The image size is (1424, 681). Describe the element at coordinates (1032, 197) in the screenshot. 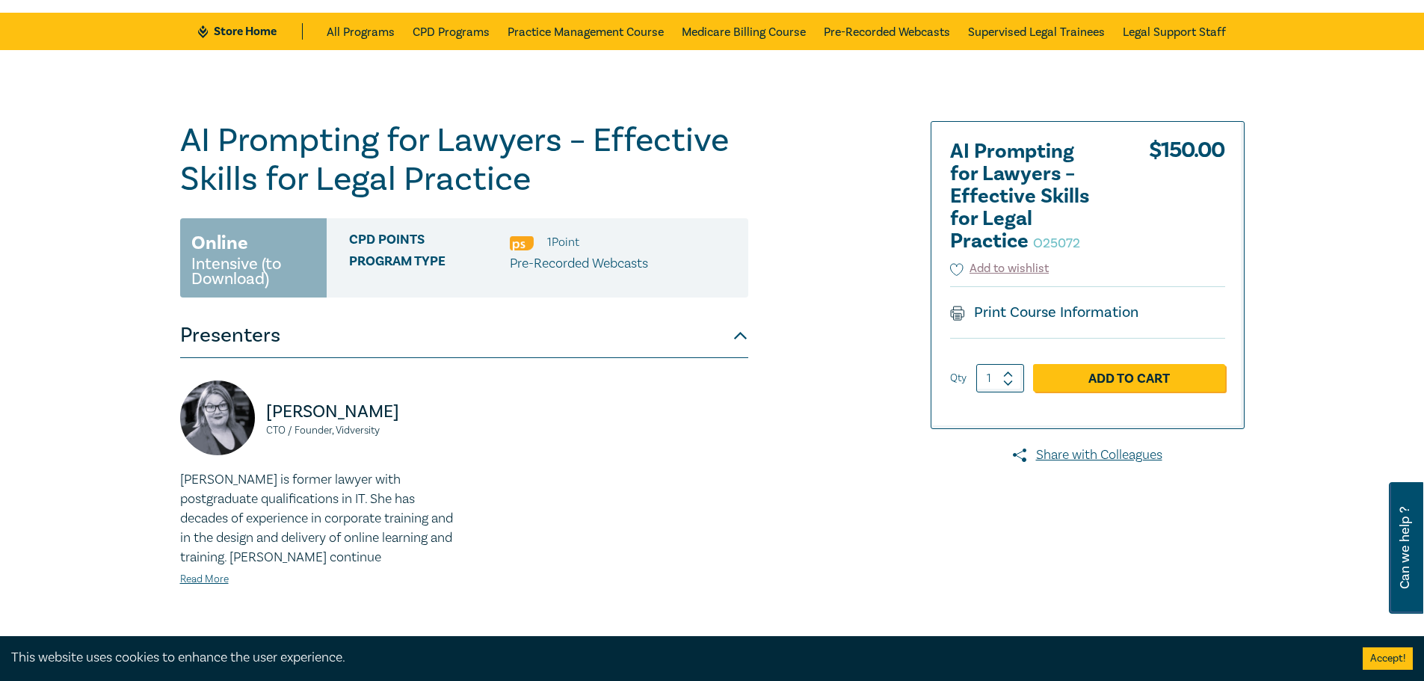

I see `h2: AI Prompting for Lawyers – Effective Skills for Legal Practice` at that location.